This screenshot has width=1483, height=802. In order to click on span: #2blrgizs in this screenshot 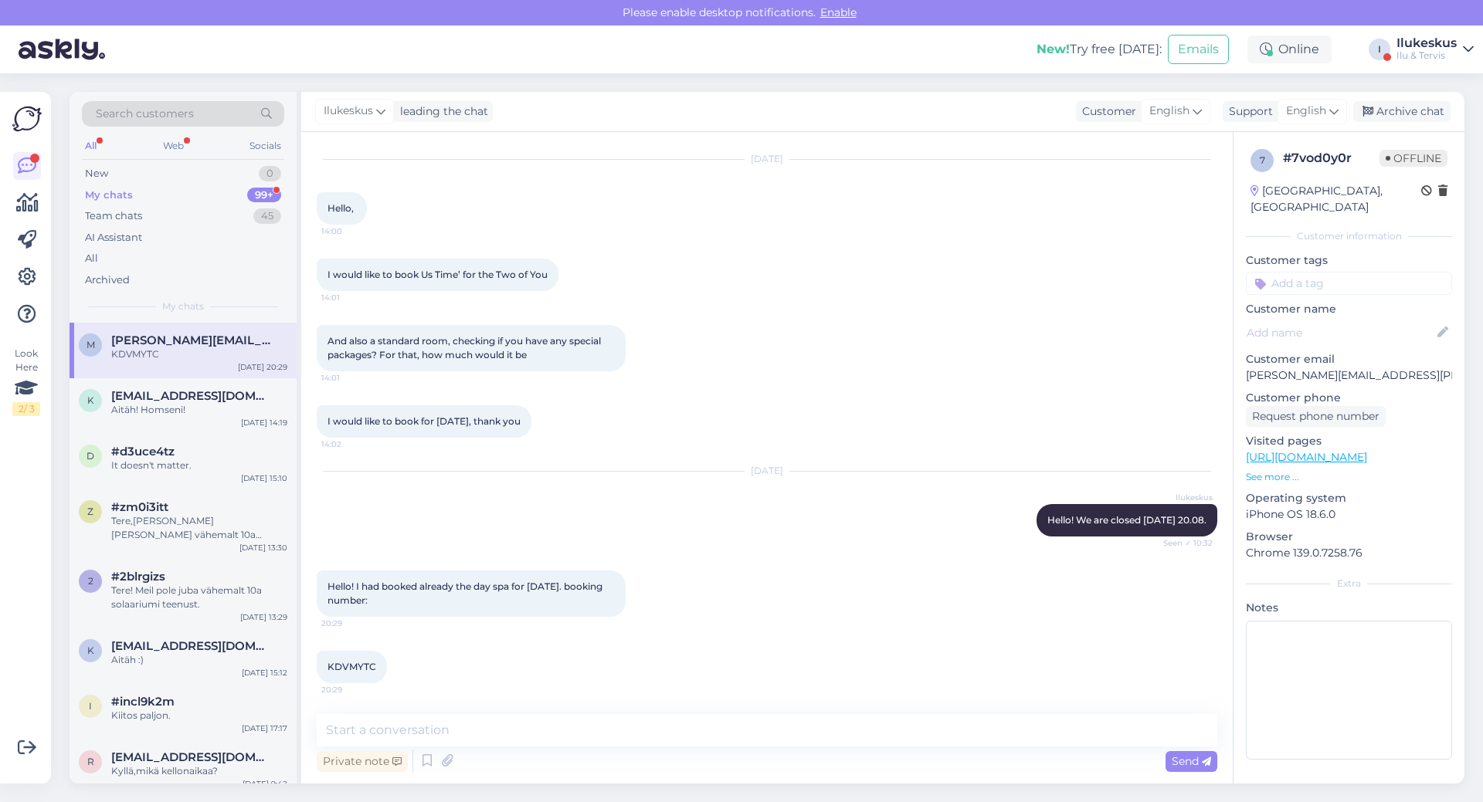, I will do `click(138, 577)`.